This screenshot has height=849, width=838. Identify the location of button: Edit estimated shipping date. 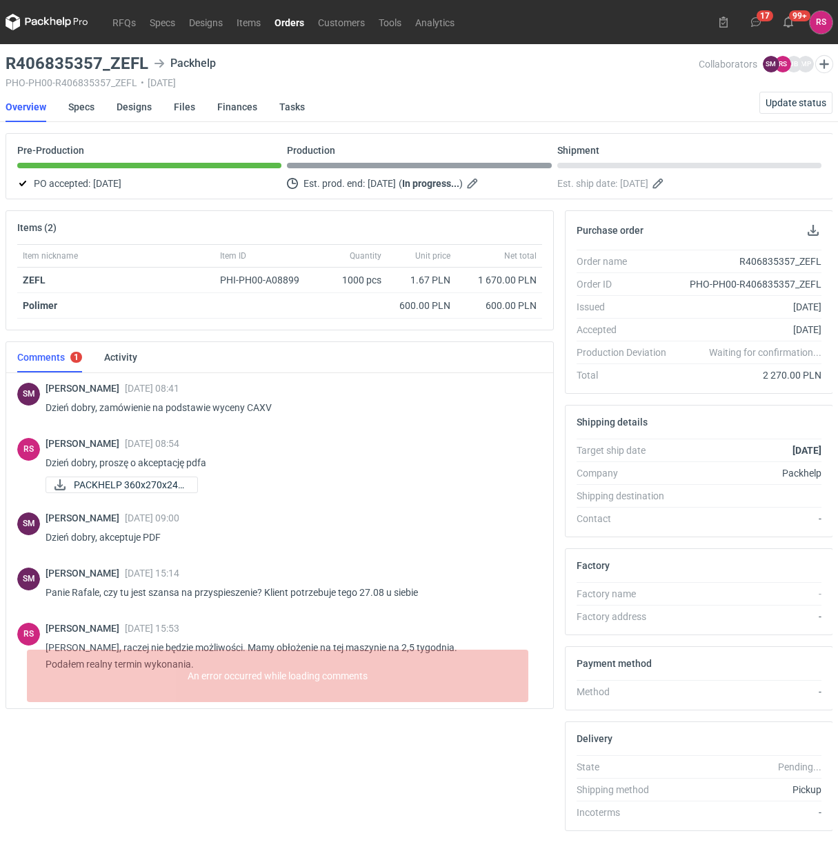
(660, 184).